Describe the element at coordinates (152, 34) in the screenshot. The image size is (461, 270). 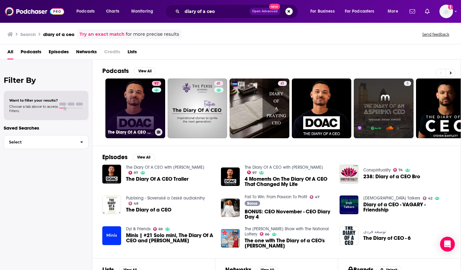
I see `span: for more precise results` at that location.